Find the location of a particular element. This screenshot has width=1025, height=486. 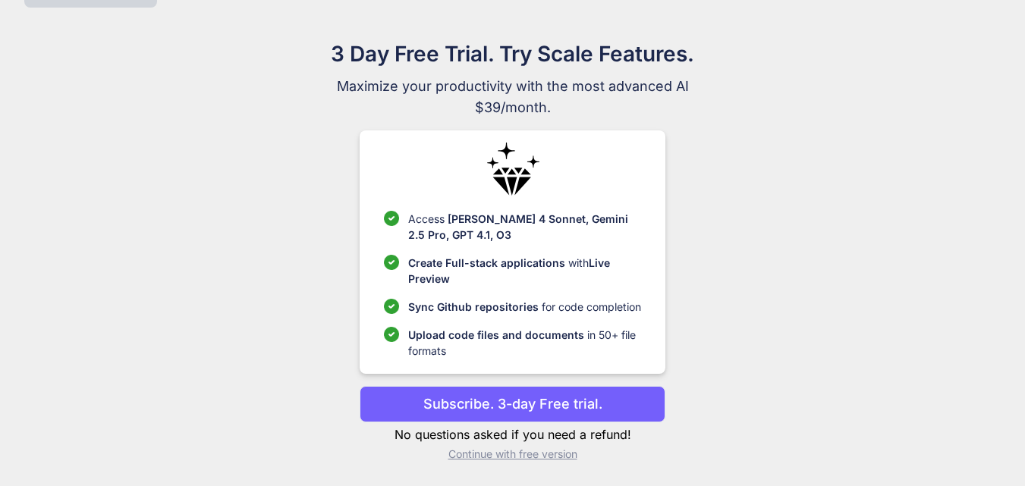

button: Subscribe. 3-day Free trial. is located at coordinates (512, 405).